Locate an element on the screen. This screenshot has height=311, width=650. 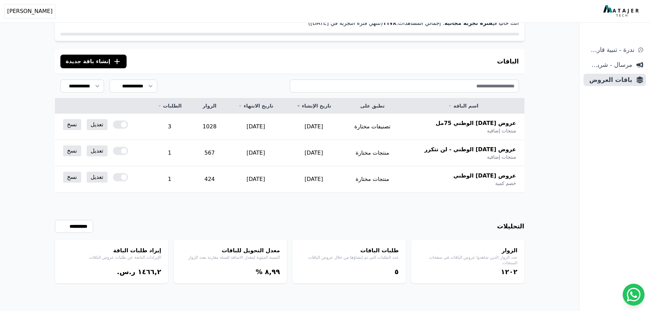
button: إنشاء باقة جديدة is located at coordinates (94, 61).